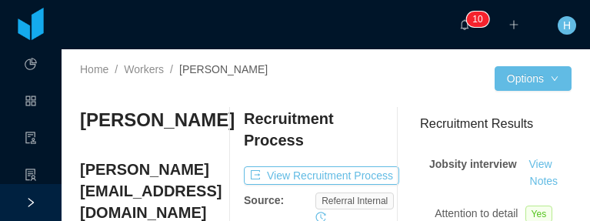 This screenshot has height=221, width=590. I want to click on i: icon: plus, so click(514, 25).